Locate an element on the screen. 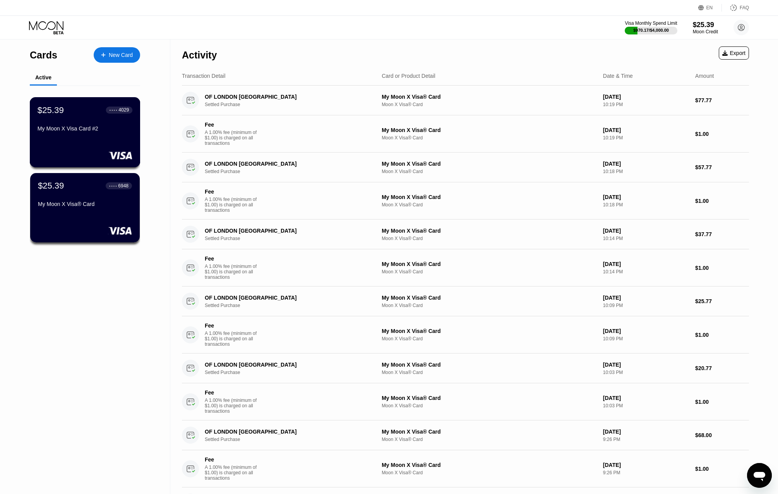  div: $25.39● ● ● ●6948My Moon X Visa® Card is located at coordinates (85, 207).